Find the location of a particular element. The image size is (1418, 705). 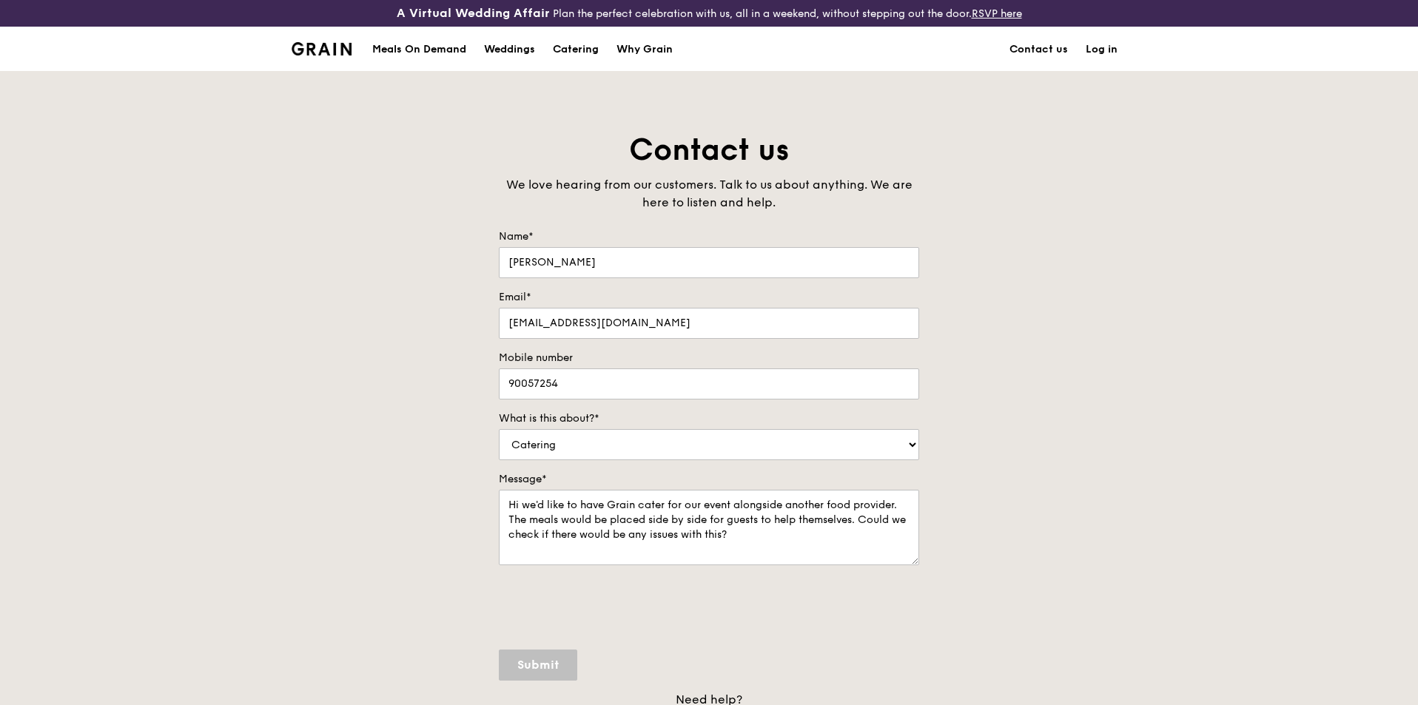

label: What is this about?* is located at coordinates (709, 419).